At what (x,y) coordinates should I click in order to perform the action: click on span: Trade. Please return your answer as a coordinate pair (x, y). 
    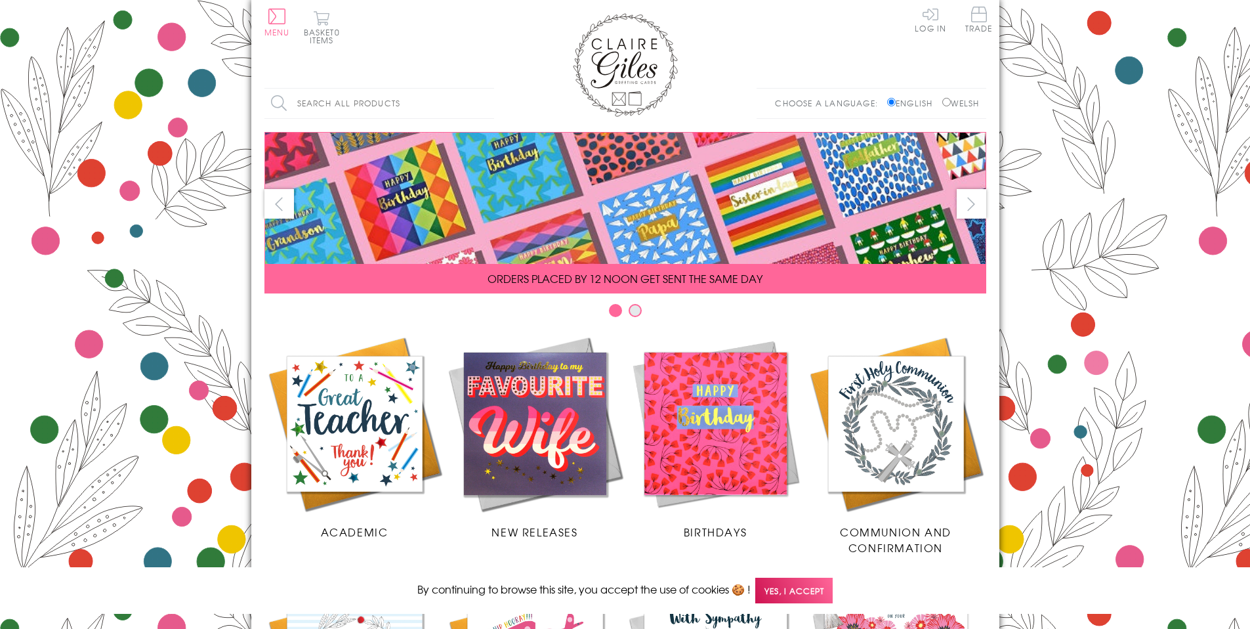
    Looking at the image, I should click on (979, 19).